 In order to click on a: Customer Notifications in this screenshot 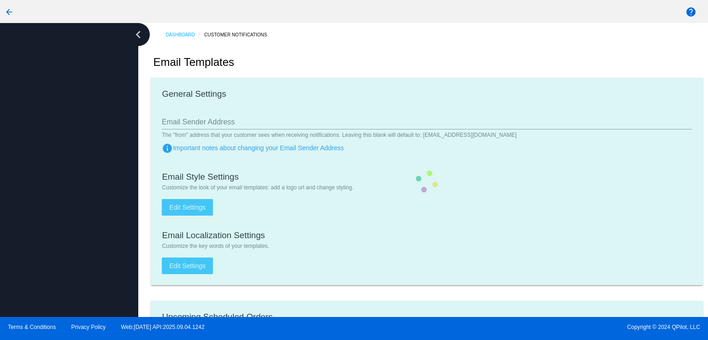, I will do `click(240, 35)`.